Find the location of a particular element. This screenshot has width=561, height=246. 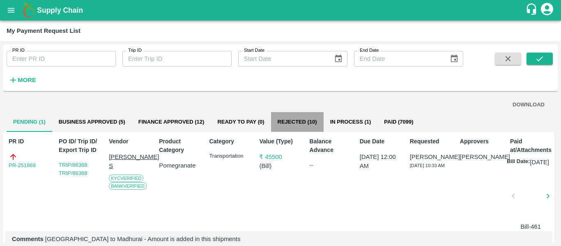

a: Supply Chain is located at coordinates (281, 10).